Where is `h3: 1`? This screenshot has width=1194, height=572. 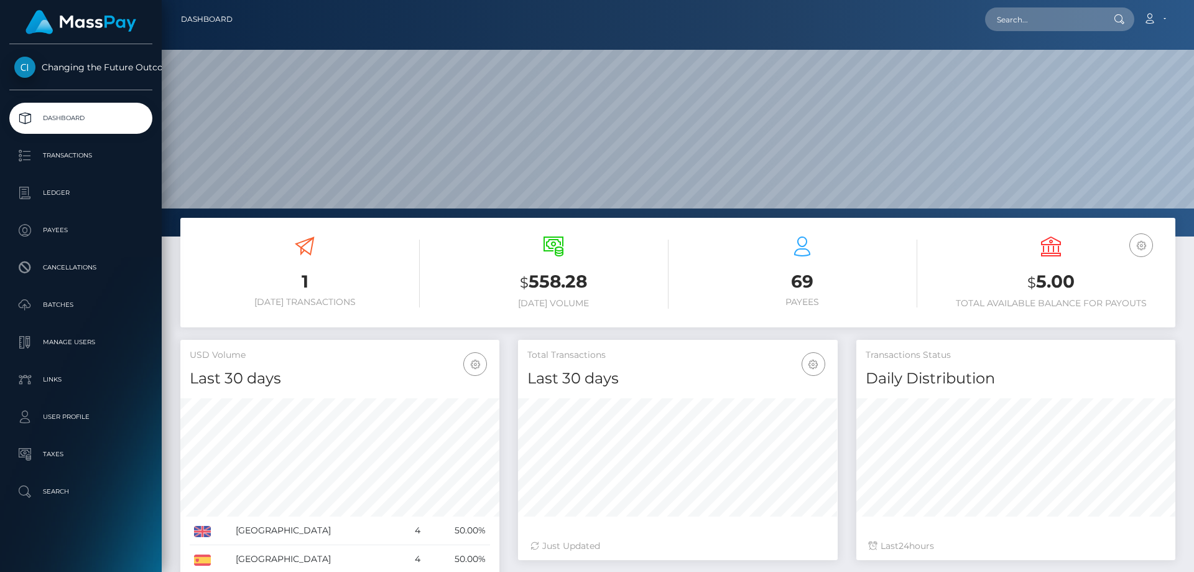
h3: 1 is located at coordinates (305, 281).